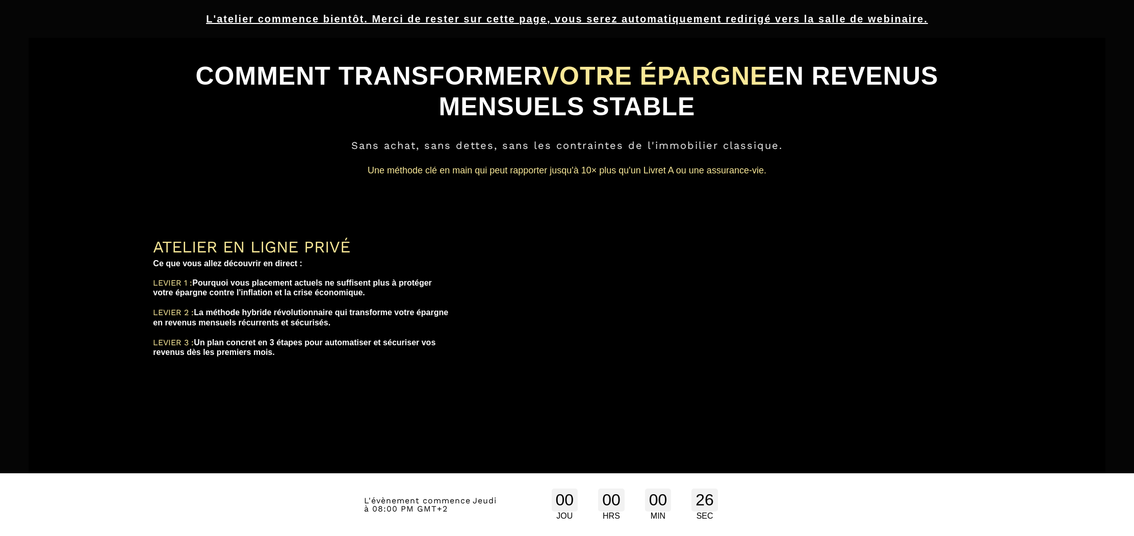 The image size is (1134, 536). Describe the element at coordinates (430, 504) in the screenshot. I see `span: Jeudi à 08:00 PM GMT+2` at that location.